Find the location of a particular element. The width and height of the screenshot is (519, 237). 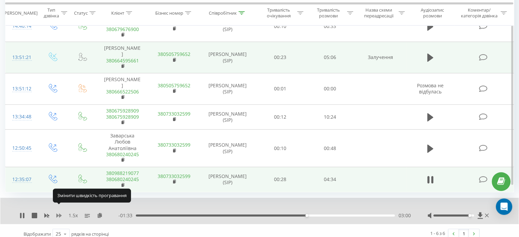

div: 12:35:07 is located at coordinates (21, 180).